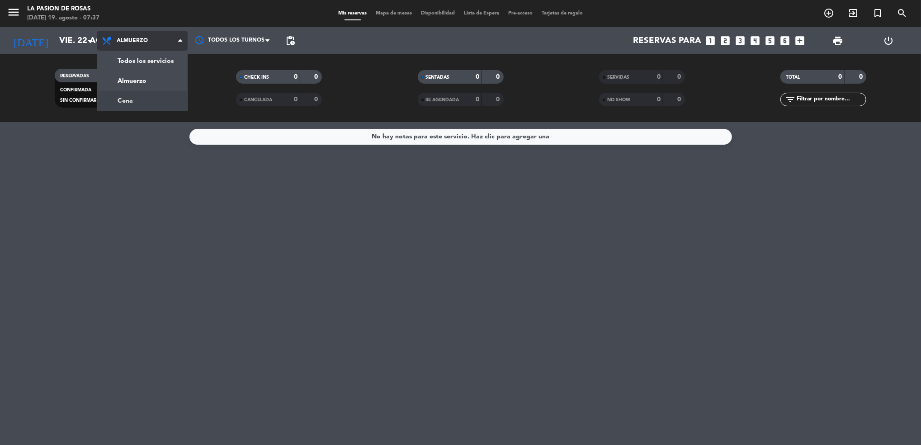 The width and height of the screenshot is (921, 445). What do you see at coordinates (460, 136) in the screenshot?
I see `div: No hay notas para este servicio. Haz clic para agregar una` at bounding box center [460, 136].